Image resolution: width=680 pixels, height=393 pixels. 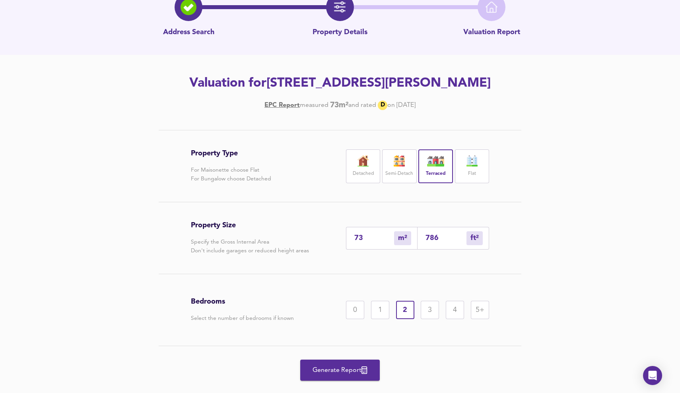 I want to click on div: 1, so click(x=380, y=310).